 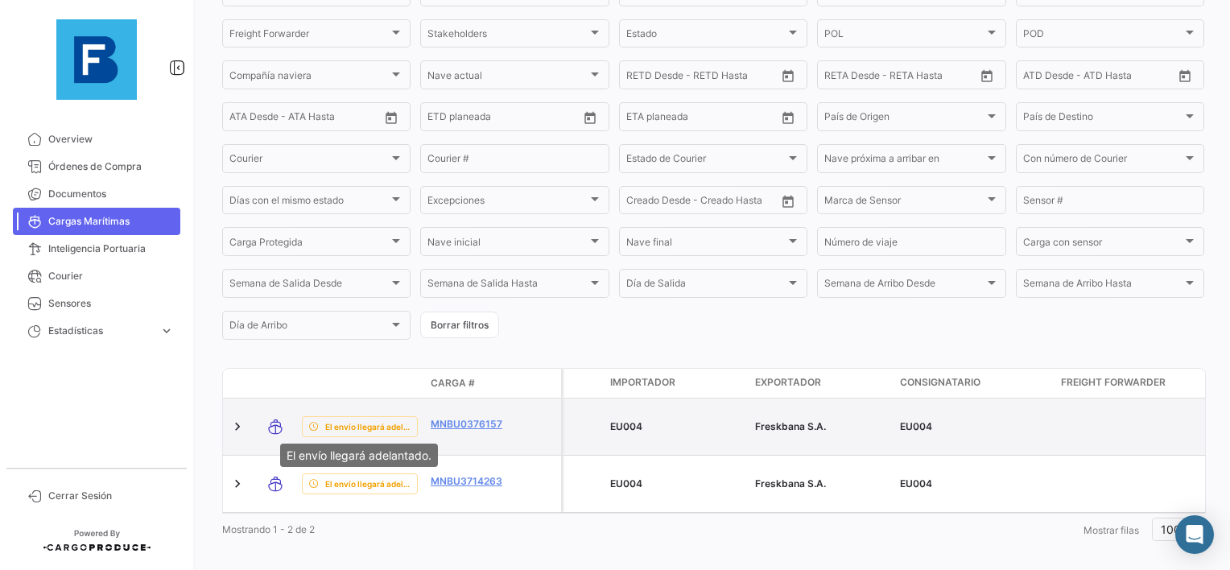 What do you see at coordinates (473, 424) in the screenshot?
I see `a: MNBU0376157` at bounding box center [473, 424].